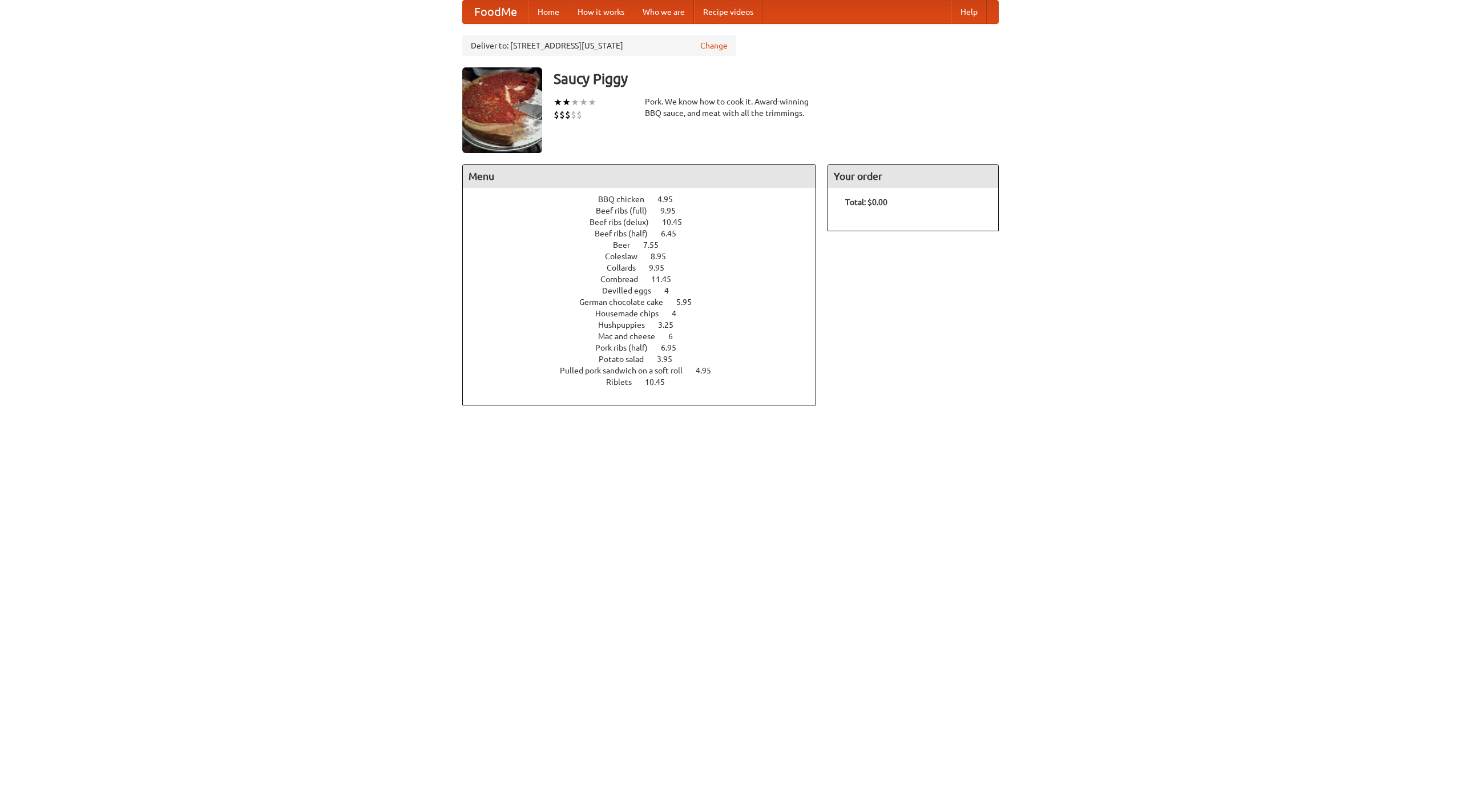 The width and height of the screenshot is (1461, 808). I want to click on a: FoodMe, so click(495, 12).